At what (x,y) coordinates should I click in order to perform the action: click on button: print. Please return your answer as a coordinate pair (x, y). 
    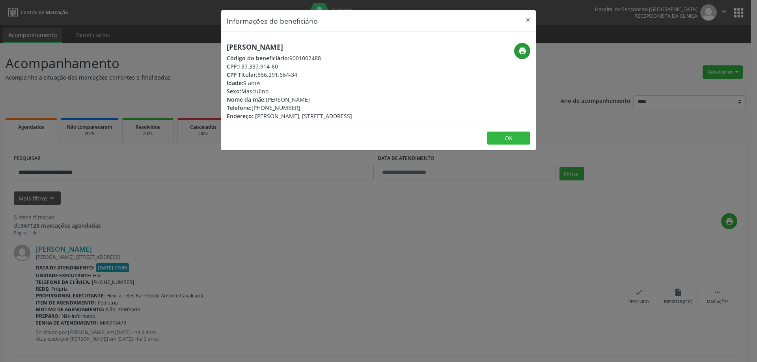
    Looking at the image, I should click on (522, 51).